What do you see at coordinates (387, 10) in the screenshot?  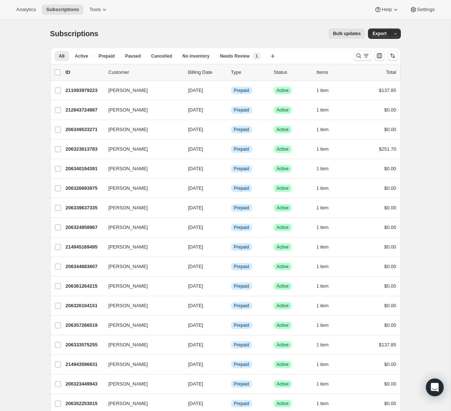 I see `button: Help` at bounding box center [387, 10].